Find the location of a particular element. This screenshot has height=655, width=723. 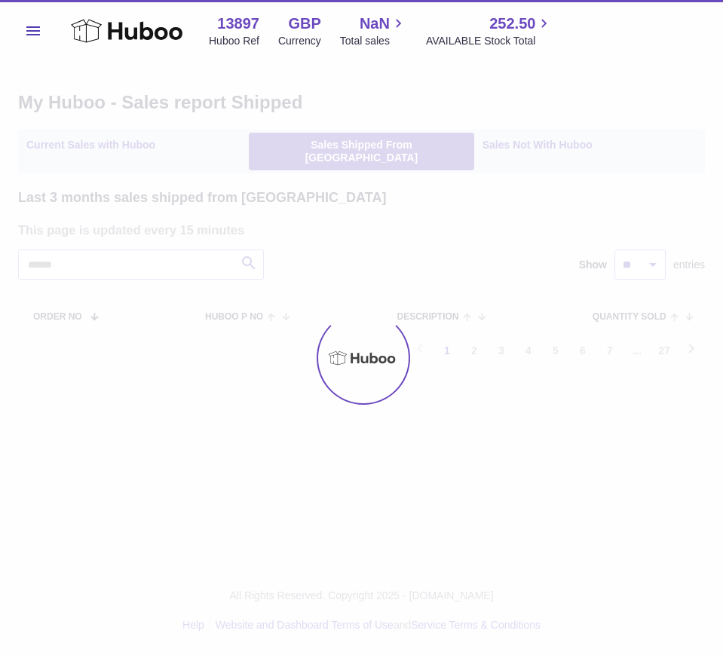

span: Total sales is located at coordinates (373, 41).